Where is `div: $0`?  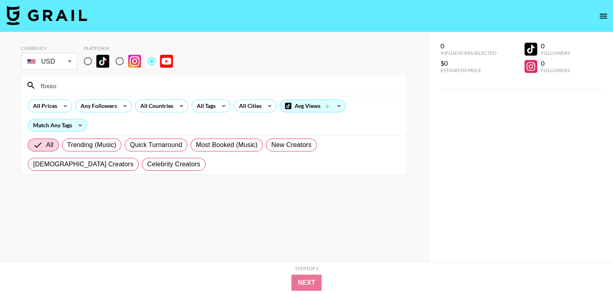 div: $0 is located at coordinates (468, 63).